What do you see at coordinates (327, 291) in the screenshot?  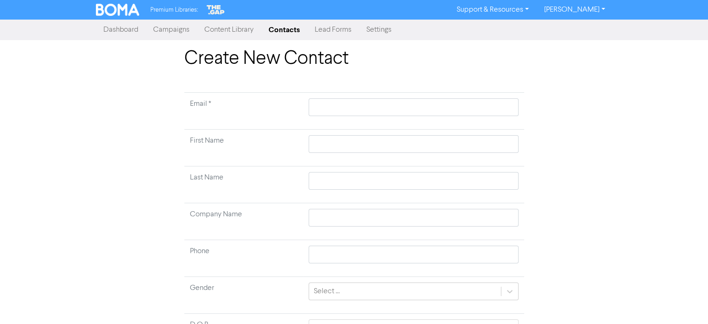 I see `div: Select ...` at bounding box center [327, 291].